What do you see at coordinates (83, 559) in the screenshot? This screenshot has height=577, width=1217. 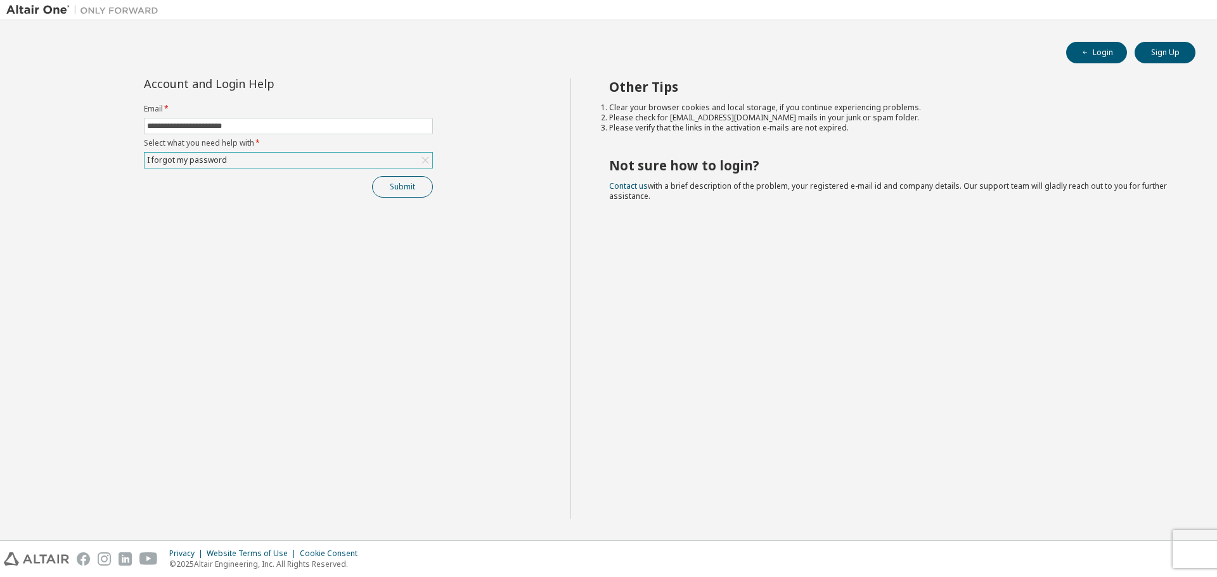 I see `img: facebook.svg` at bounding box center [83, 559].